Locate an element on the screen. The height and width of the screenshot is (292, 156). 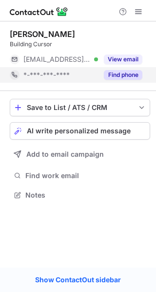
button: Add to email campaign is located at coordinates (80, 154).